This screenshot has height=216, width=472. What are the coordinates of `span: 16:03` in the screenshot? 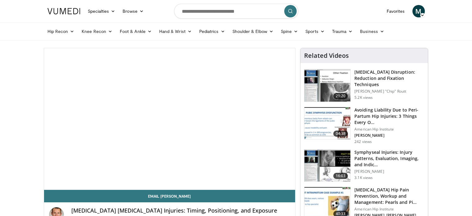 It's located at (341, 176).